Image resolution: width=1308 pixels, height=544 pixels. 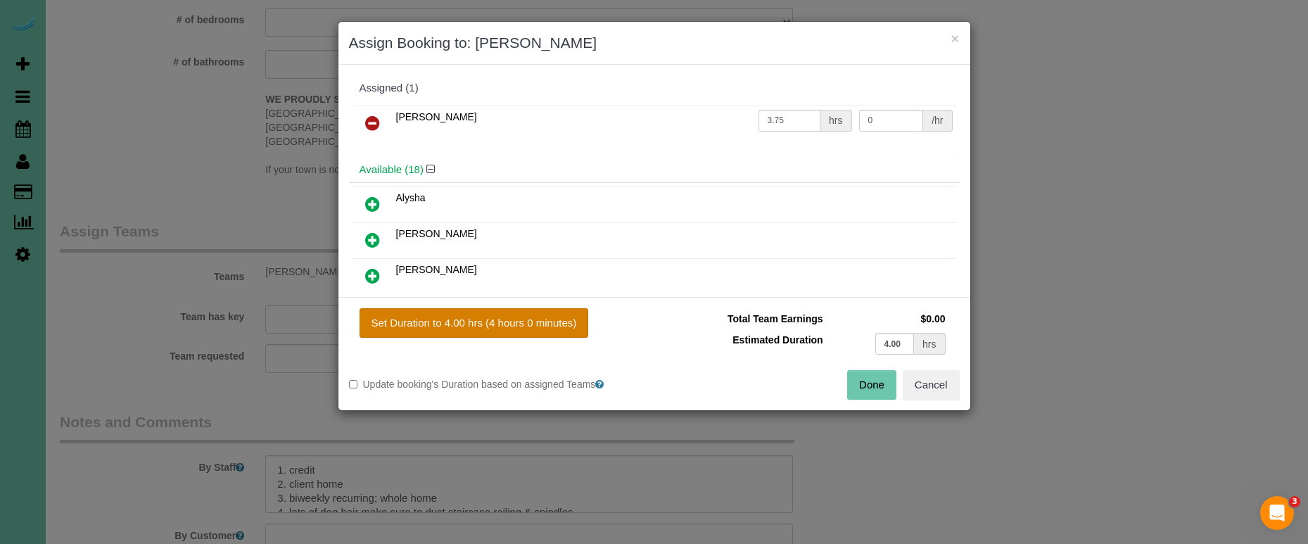 What do you see at coordinates (654, 170) in the screenshot?
I see `h4: Available (18)` at bounding box center [654, 170].